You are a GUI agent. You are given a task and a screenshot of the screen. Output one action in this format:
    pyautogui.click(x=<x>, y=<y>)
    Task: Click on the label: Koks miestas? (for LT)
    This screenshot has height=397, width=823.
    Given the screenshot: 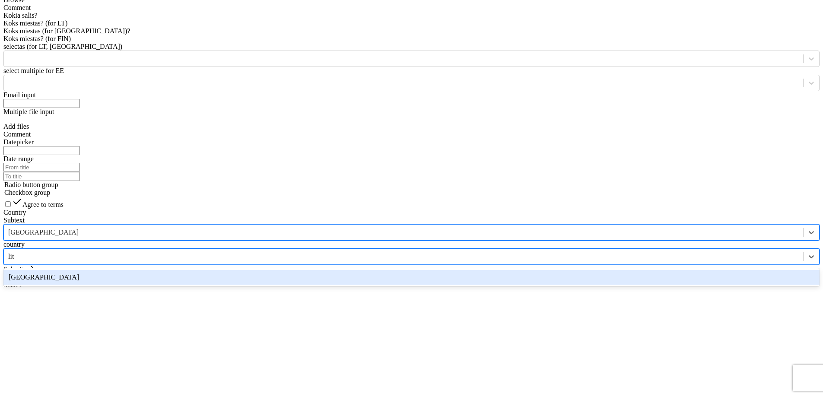 What is the action you would take?
    pyautogui.click(x=35, y=23)
    